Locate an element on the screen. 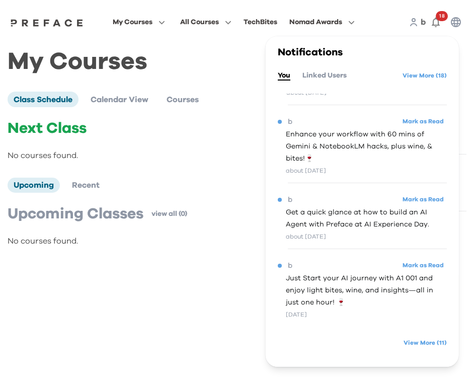 The width and height of the screenshot is (474, 389). a: b is located at coordinates (423, 22).